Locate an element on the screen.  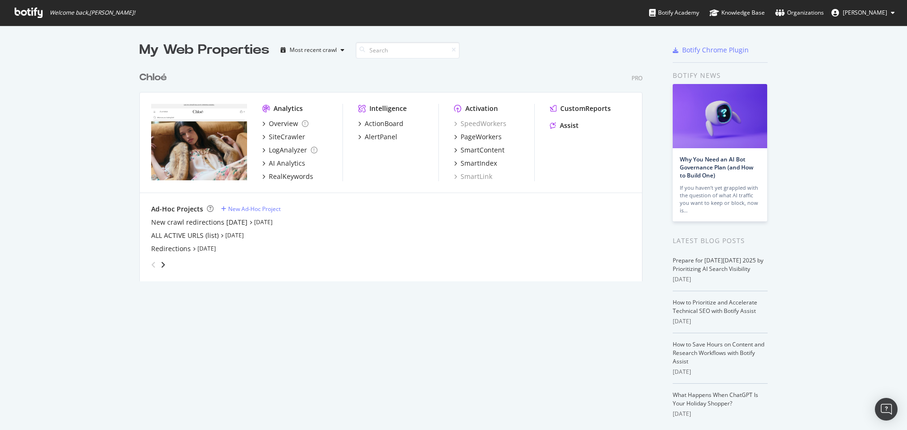
a: ActionBoard is located at coordinates (381, 124).